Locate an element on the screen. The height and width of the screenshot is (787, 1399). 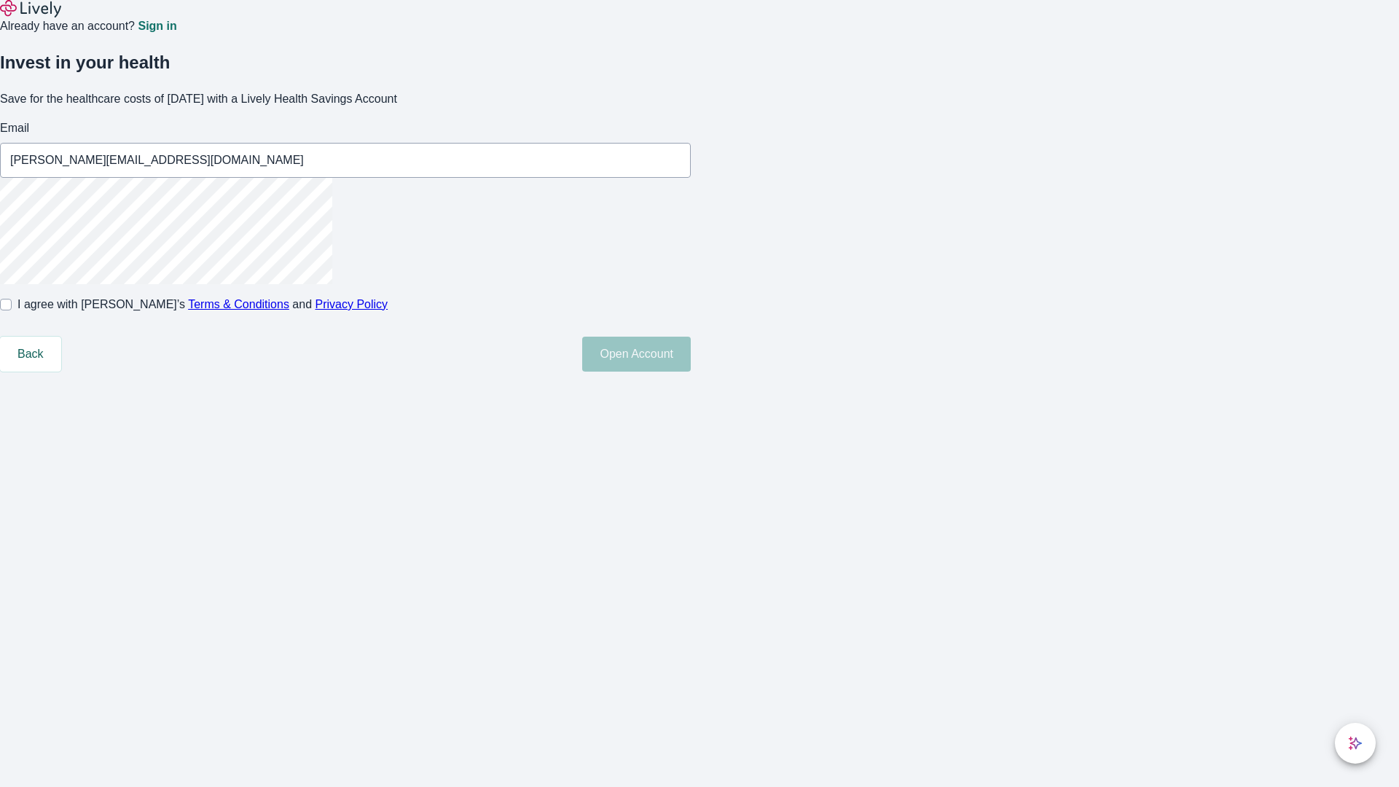
a: Terms & Conditions is located at coordinates (238, 304).